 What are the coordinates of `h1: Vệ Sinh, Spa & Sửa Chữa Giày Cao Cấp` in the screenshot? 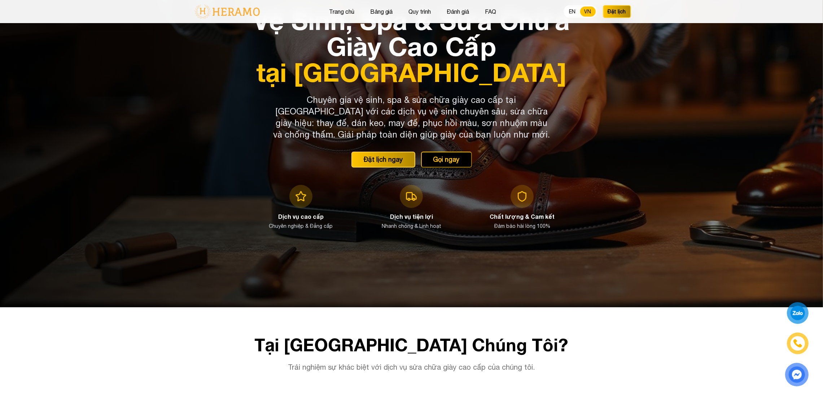 It's located at (412, 46).